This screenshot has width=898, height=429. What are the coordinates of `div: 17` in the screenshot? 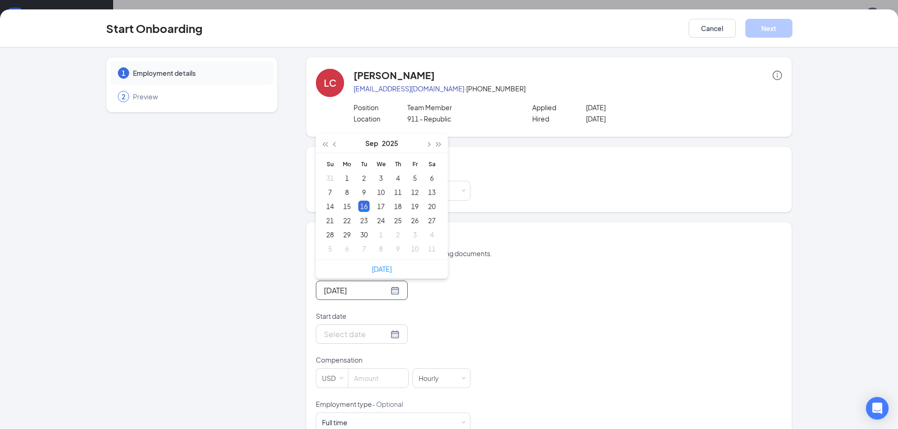 It's located at (381, 206).